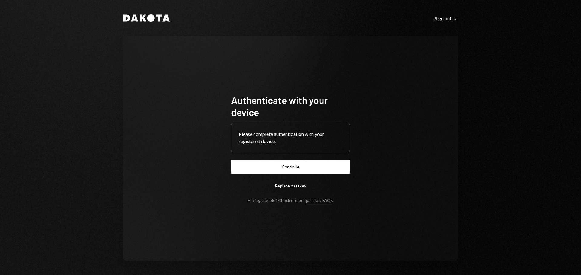 The width and height of the screenshot is (581, 275). What do you see at coordinates (290, 167) in the screenshot?
I see `button: Continue` at bounding box center [290, 167].